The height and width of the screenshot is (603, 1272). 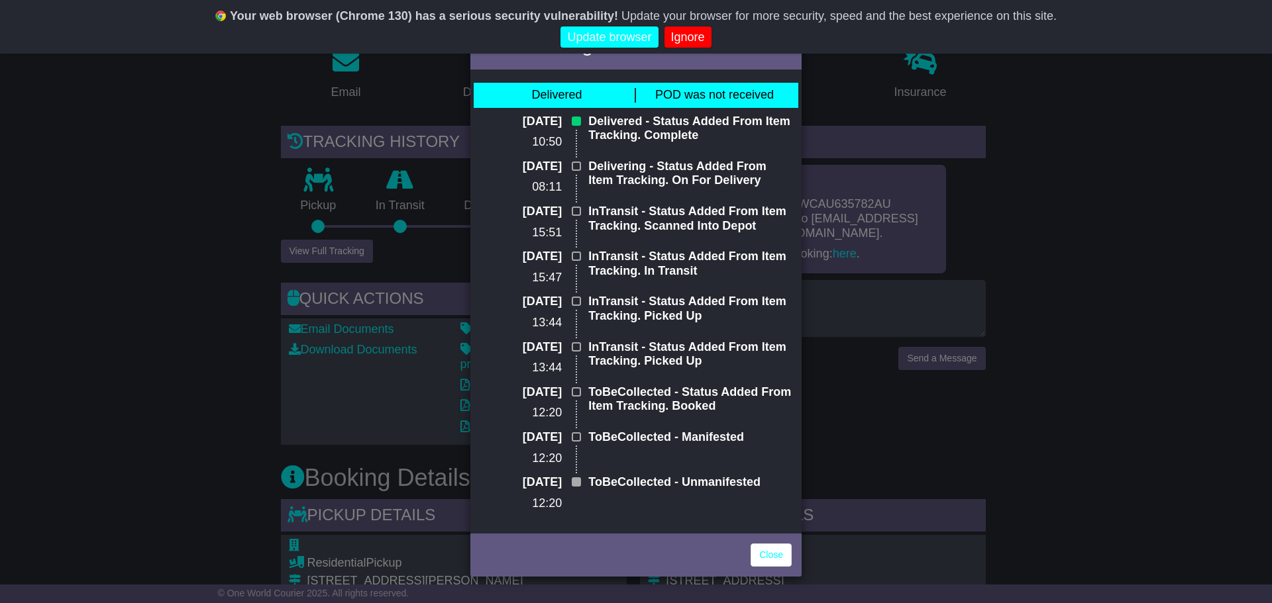 I want to click on p: 15:51, so click(x=521, y=233).